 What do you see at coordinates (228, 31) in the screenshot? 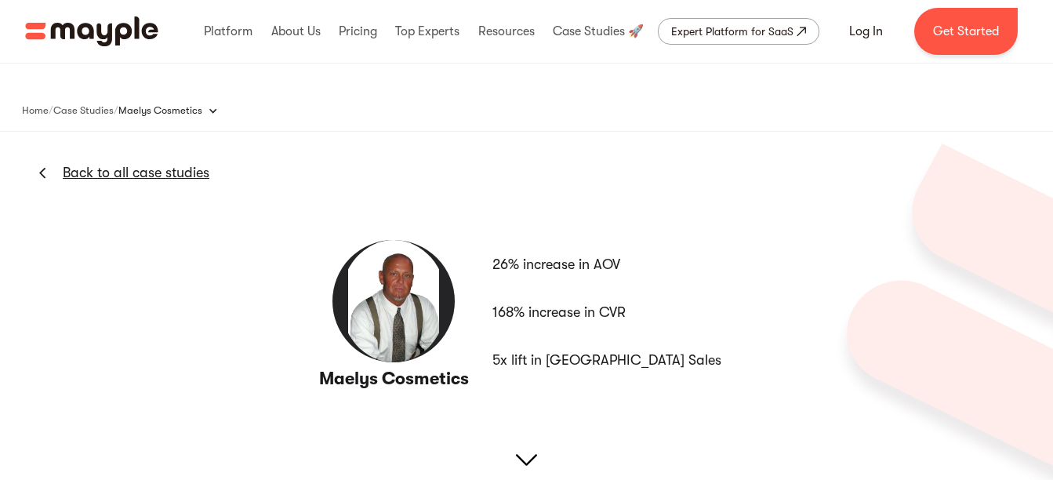
I see `div: Platform` at bounding box center [228, 31].